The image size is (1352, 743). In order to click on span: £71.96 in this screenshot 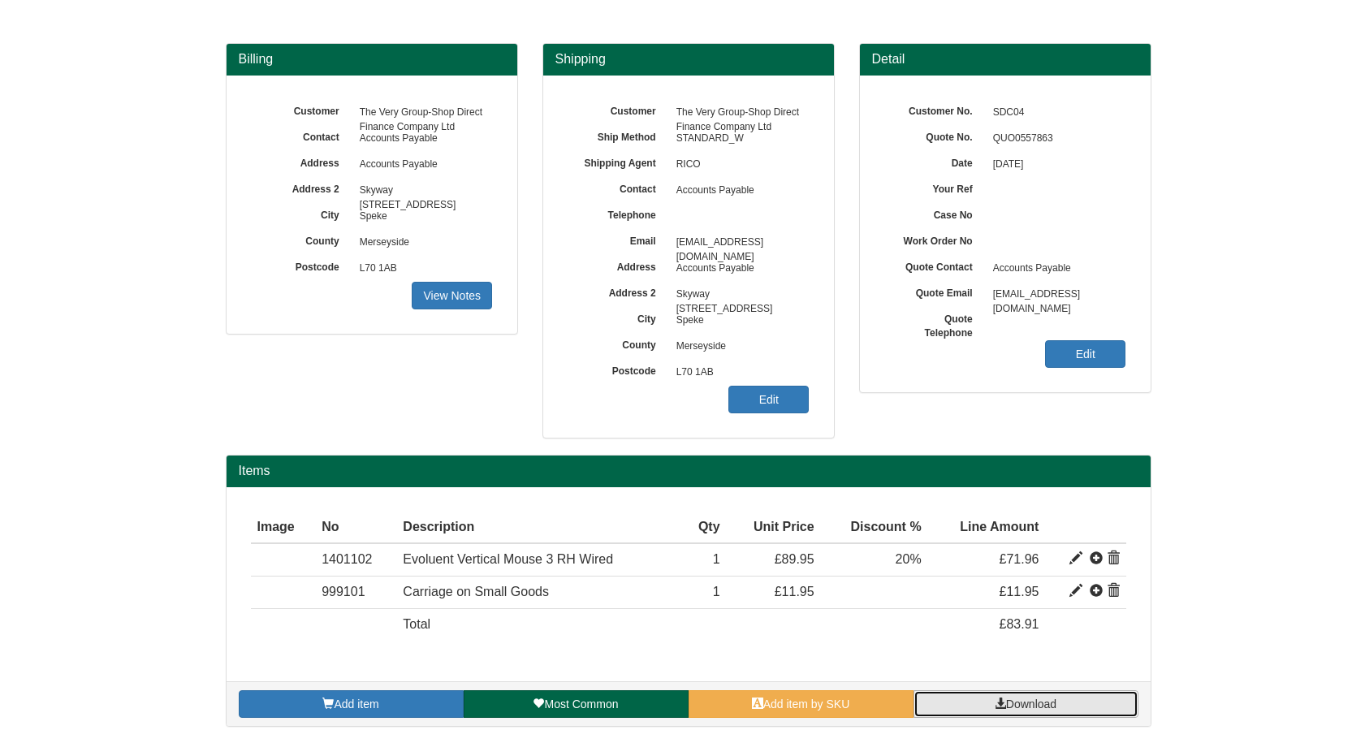, I will do `click(1019, 558)`.